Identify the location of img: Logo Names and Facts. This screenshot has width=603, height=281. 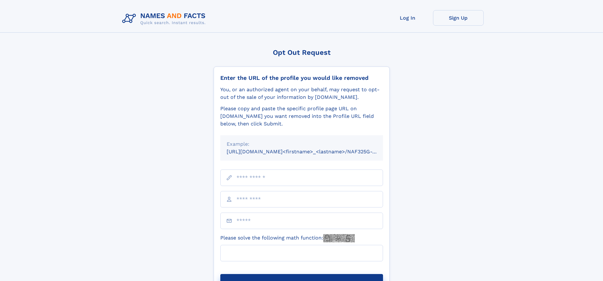
(165, 19).